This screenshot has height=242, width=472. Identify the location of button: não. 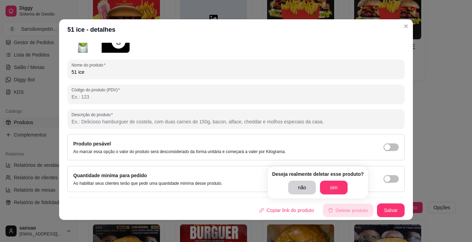
(302, 188).